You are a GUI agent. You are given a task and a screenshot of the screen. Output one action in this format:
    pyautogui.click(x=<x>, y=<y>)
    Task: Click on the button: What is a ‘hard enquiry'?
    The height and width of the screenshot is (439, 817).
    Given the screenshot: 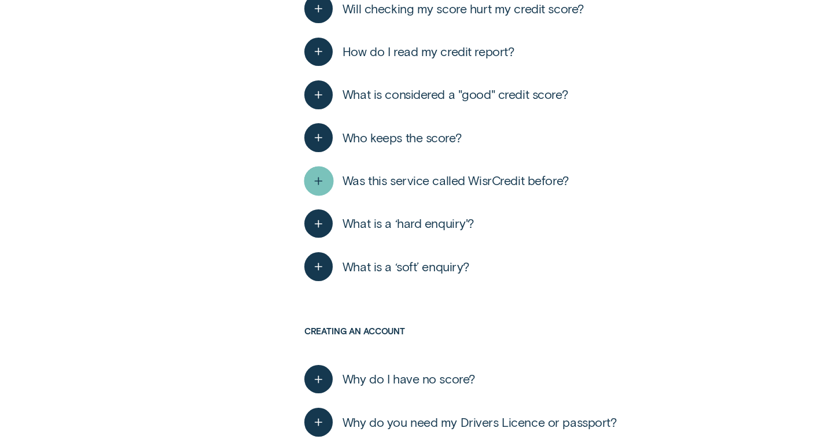 What is the action you would take?
    pyautogui.click(x=389, y=224)
    